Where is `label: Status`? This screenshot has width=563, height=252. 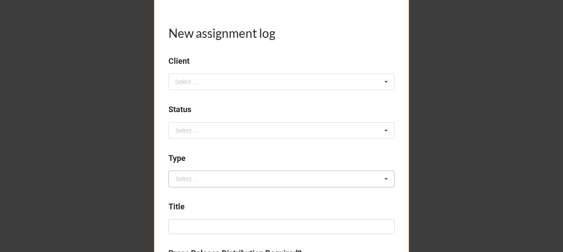
label: Status is located at coordinates (180, 110).